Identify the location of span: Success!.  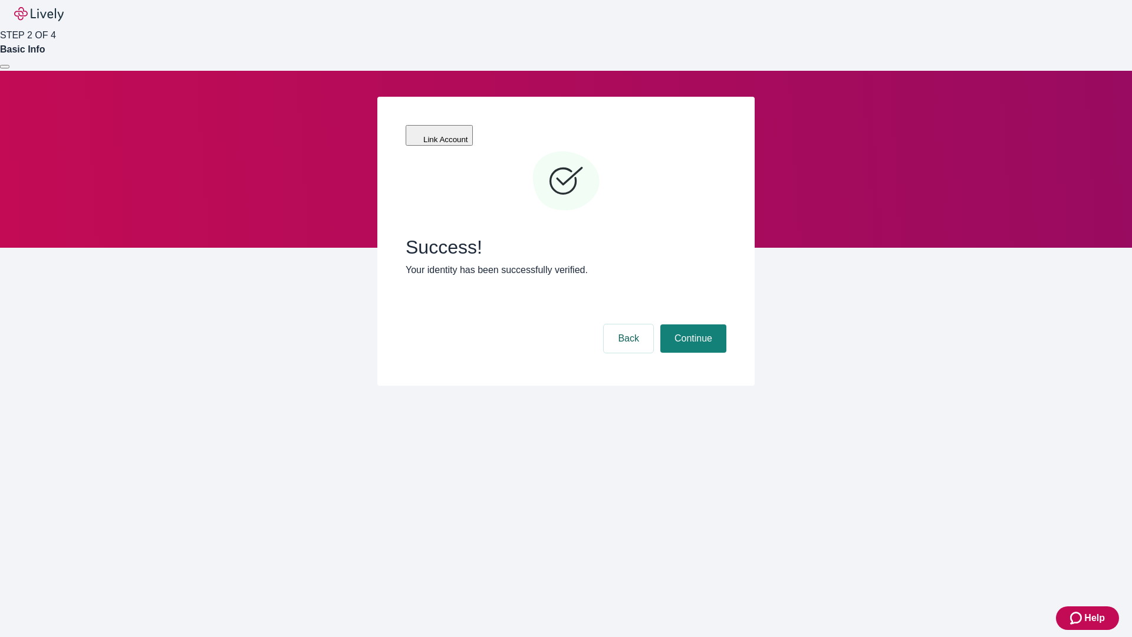
(566, 247).